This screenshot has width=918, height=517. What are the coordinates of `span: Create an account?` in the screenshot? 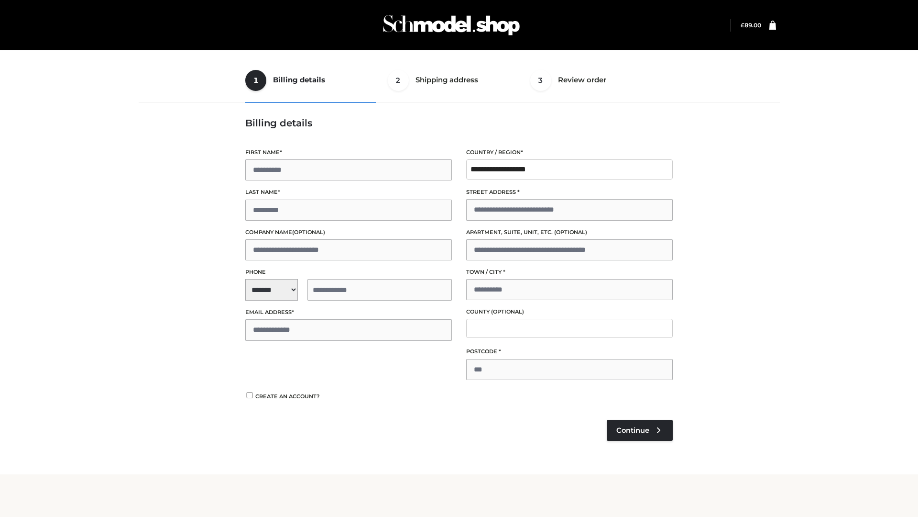 It's located at (287, 396).